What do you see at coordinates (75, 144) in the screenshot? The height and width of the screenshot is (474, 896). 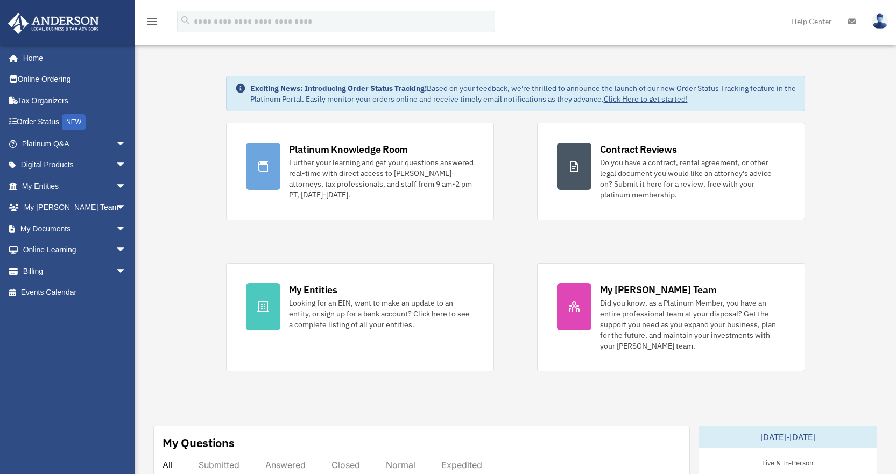 I see `a: Platinum Q&Aarrow_drop_down` at bounding box center [75, 144].